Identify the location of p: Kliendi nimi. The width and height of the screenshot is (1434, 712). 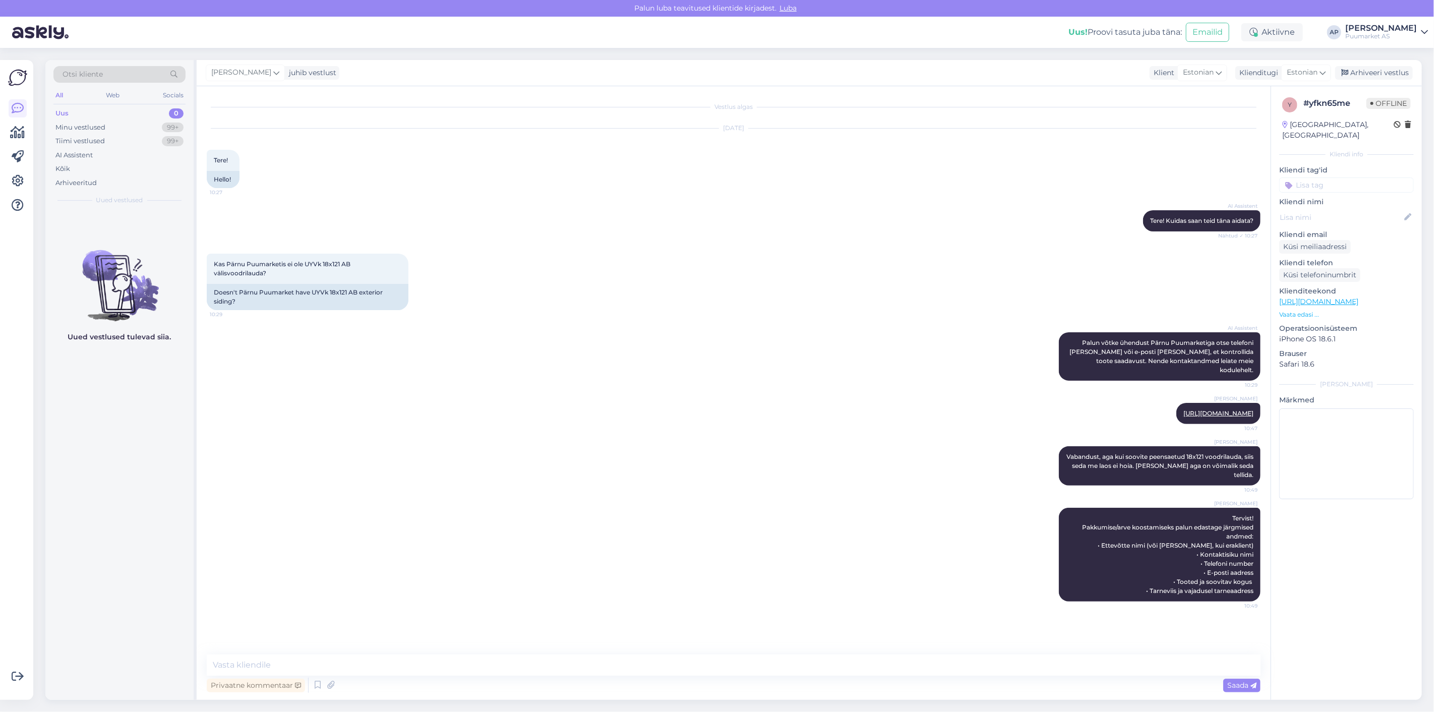
(1346, 202).